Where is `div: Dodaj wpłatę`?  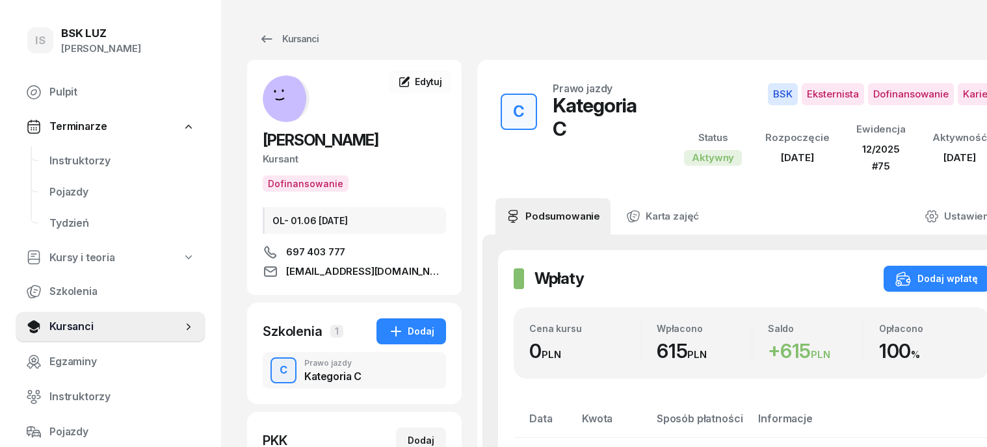 div: Dodaj wpłatę is located at coordinates (936, 279).